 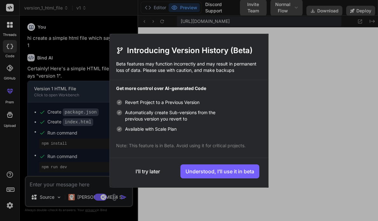 What do you see at coordinates (189, 88) in the screenshot?
I see `p: Get more control over AI-generated Code` at bounding box center [189, 88].